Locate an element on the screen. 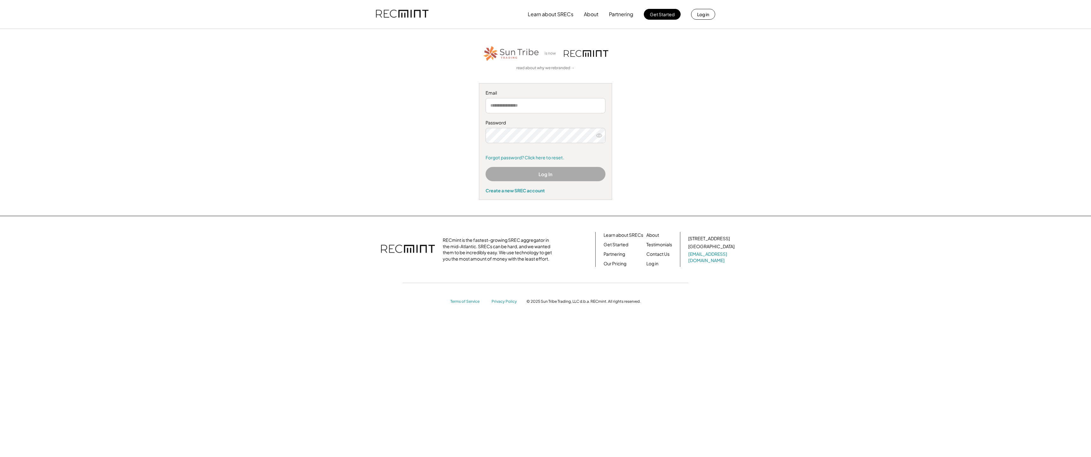 The width and height of the screenshot is (1091, 457). img: STT_Horizontal_Logo%2B-%2BColor.png is located at coordinates (511, 53).